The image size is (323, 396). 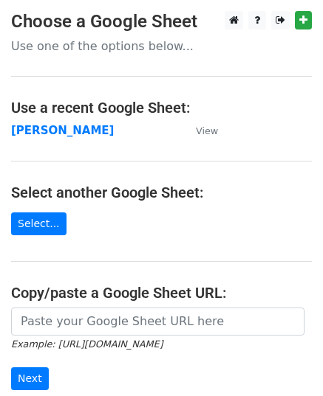 I want to click on a: View, so click(x=199, y=131).